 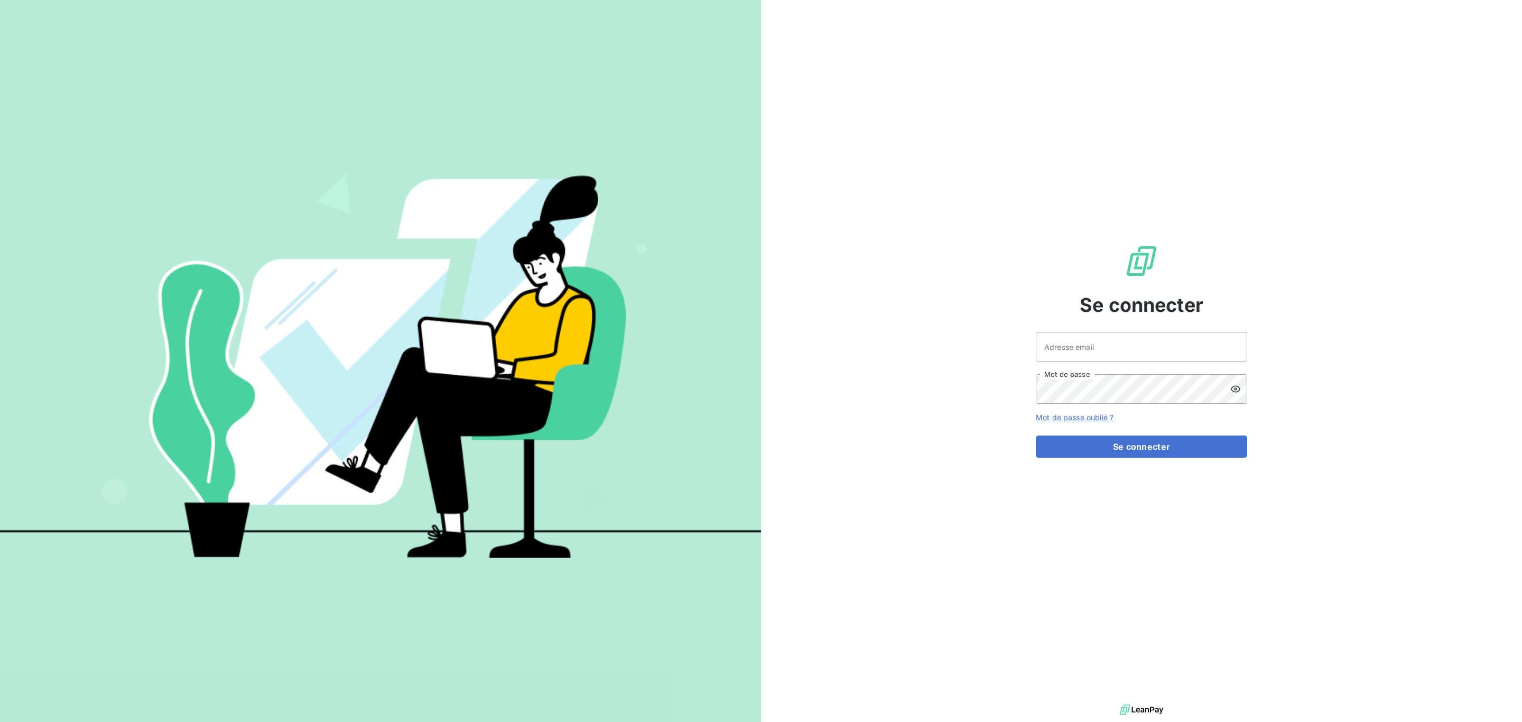 What do you see at coordinates (1141, 305) in the screenshot?
I see `span: Se connecter` at bounding box center [1141, 305].